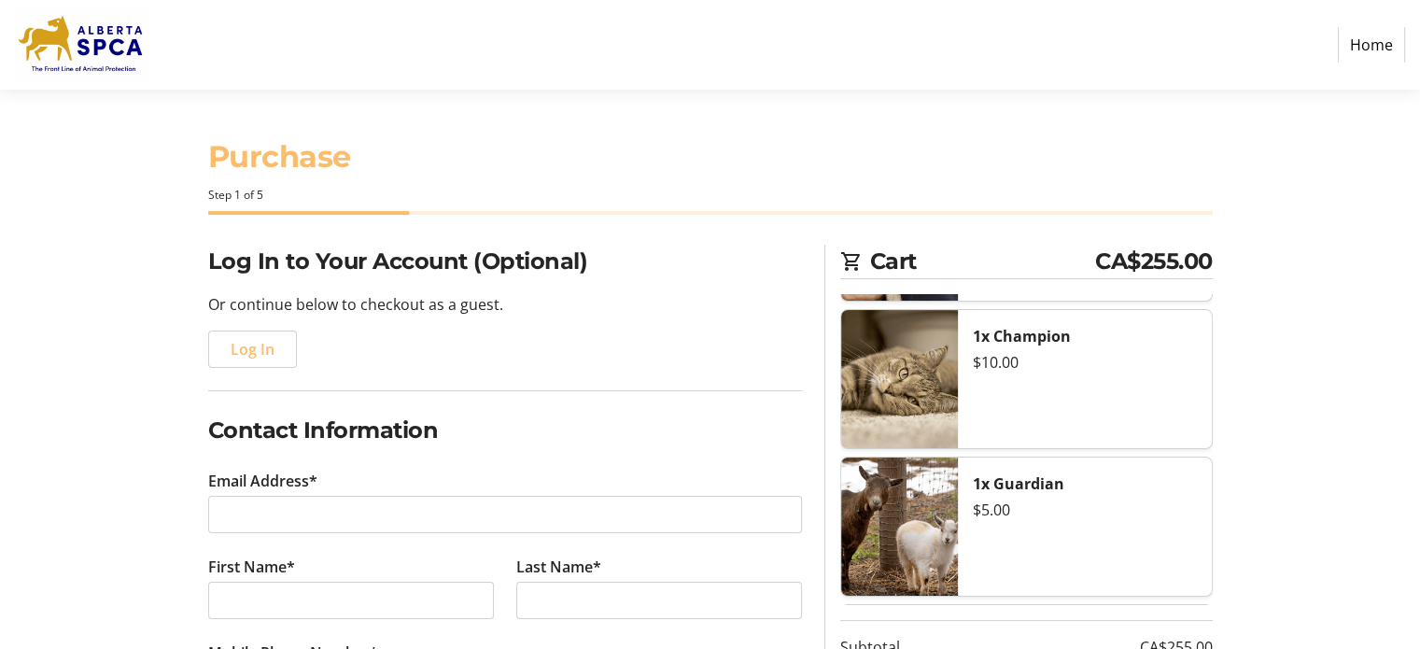 The width and height of the screenshot is (1420, 649). What do you see at coordinates (1372, 45) in the screenshot?
I see `a: Home` at bounding box center [1372, 45].